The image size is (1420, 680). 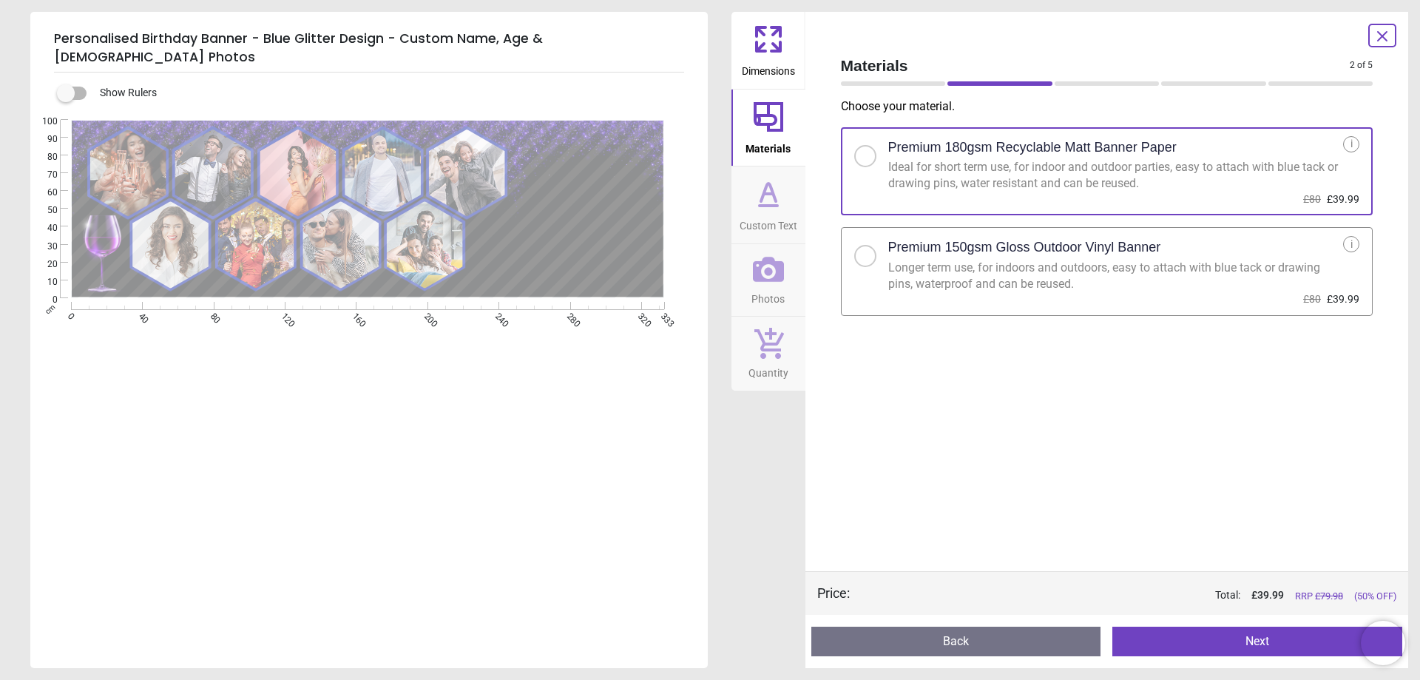 What do you see at coordinates (44, 121) in the screenshot?
I see `span: 100` at bounding box center [44, 121].